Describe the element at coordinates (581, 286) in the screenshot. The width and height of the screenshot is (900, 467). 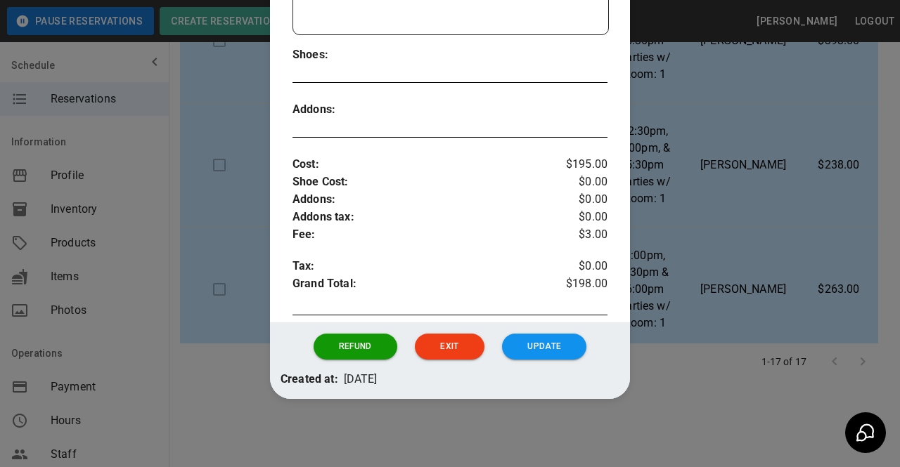
I see `p: $198.00` at that location.